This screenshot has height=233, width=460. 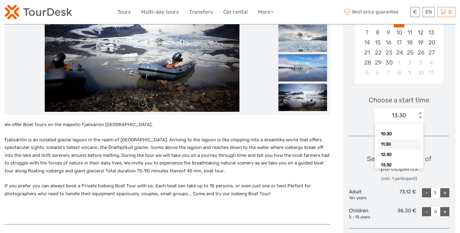 I want to click on div: 5 - 15 years, so click(x=366, y=217).